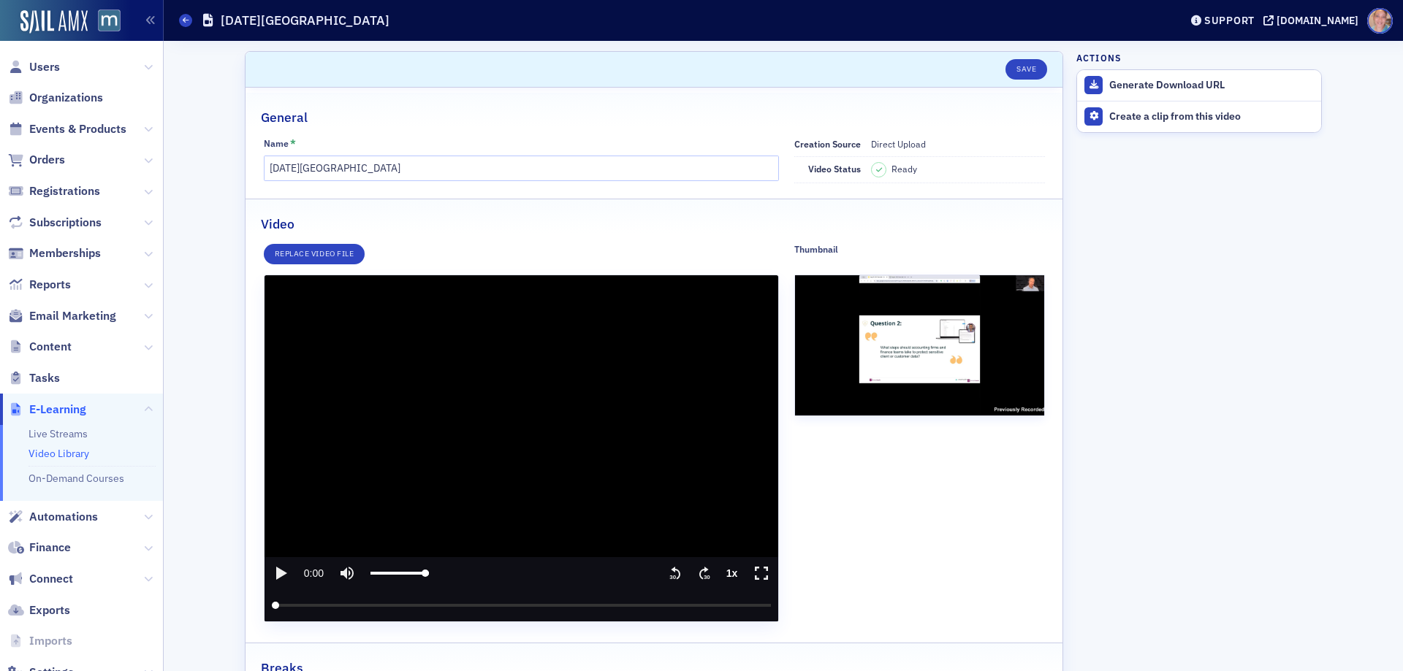 The image size is (1403, 671). Describe the element at coordinates (66, 98) in the screenshot. I see `span: Organizations` at that location.